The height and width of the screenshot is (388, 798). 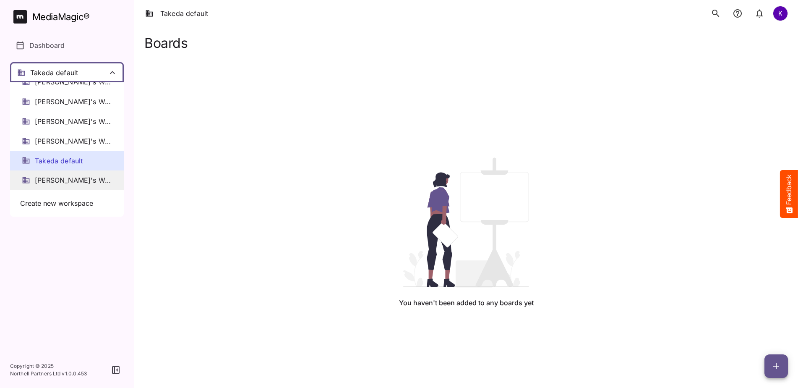 I want to click on span: Create new workspace, so click(x=57, y=203).